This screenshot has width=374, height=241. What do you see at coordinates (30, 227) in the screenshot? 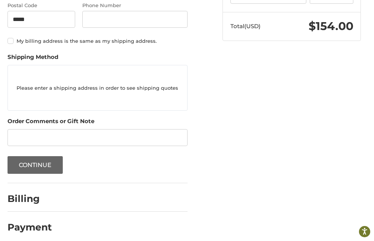
I see `h2: Payment` at bounding box center [30, 227].